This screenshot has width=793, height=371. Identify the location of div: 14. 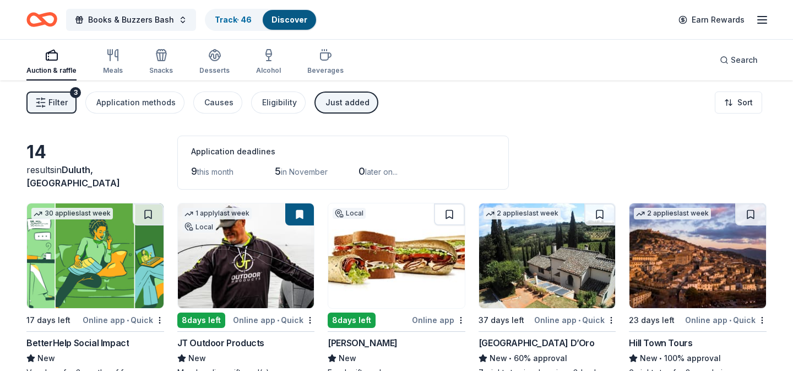
(95, 152).